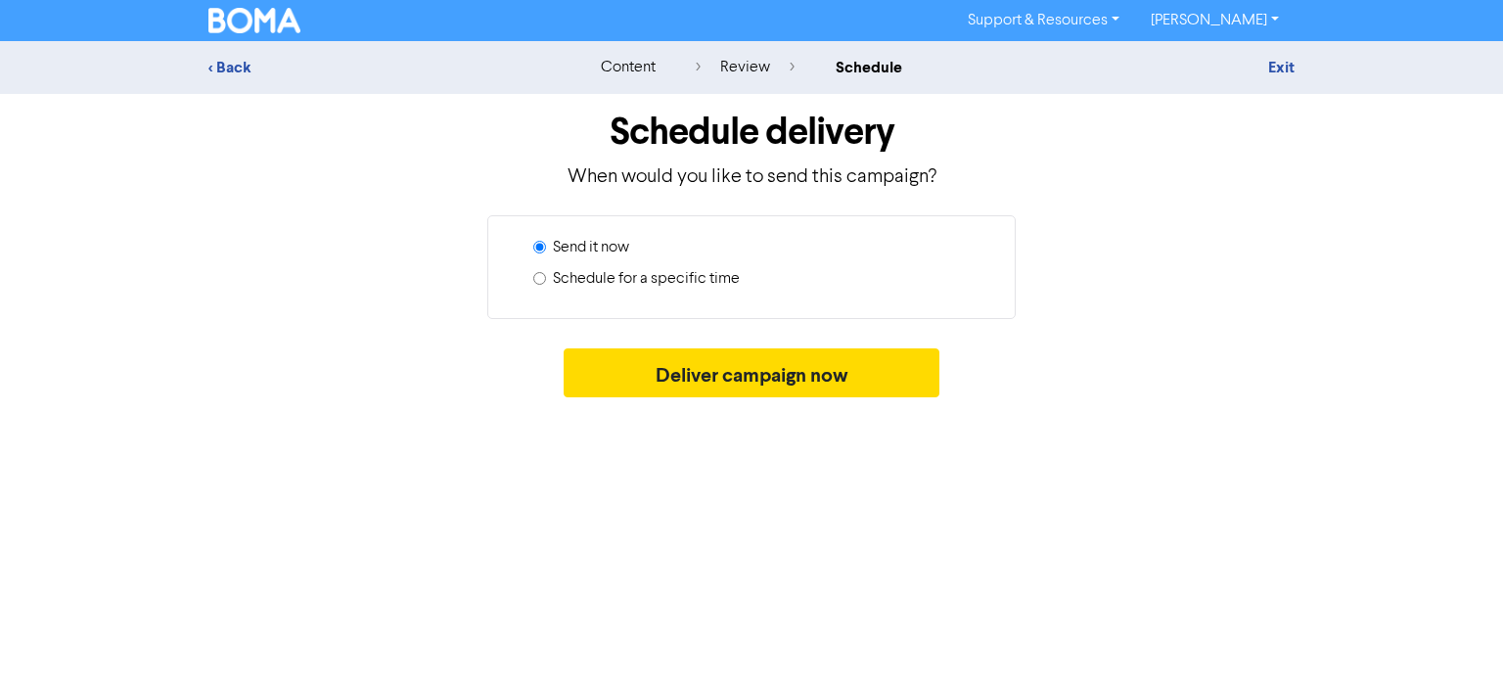  I want to click on a: Support & Resources, so click(1043, 21).